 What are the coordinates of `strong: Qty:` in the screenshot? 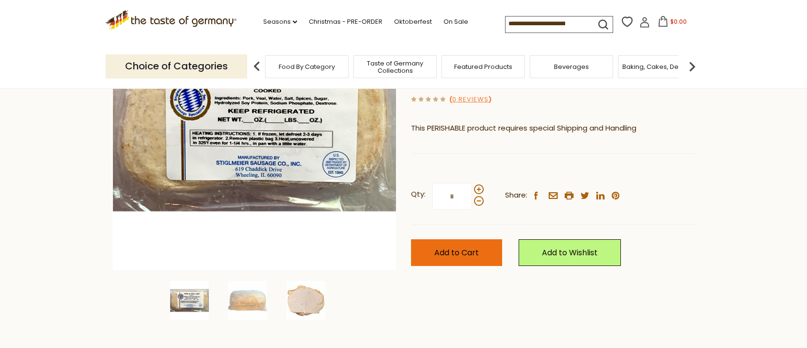 It's located at (418, 194).